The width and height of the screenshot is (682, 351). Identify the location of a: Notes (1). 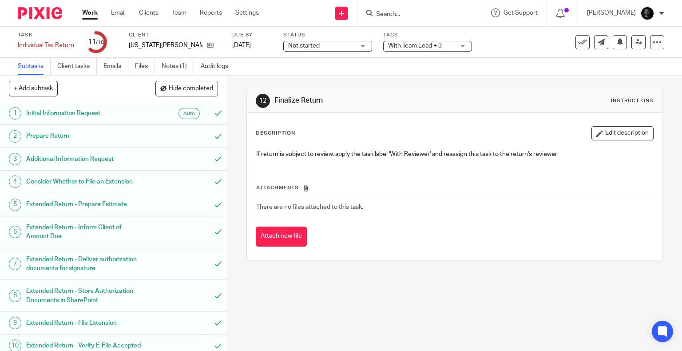
(178, 66).